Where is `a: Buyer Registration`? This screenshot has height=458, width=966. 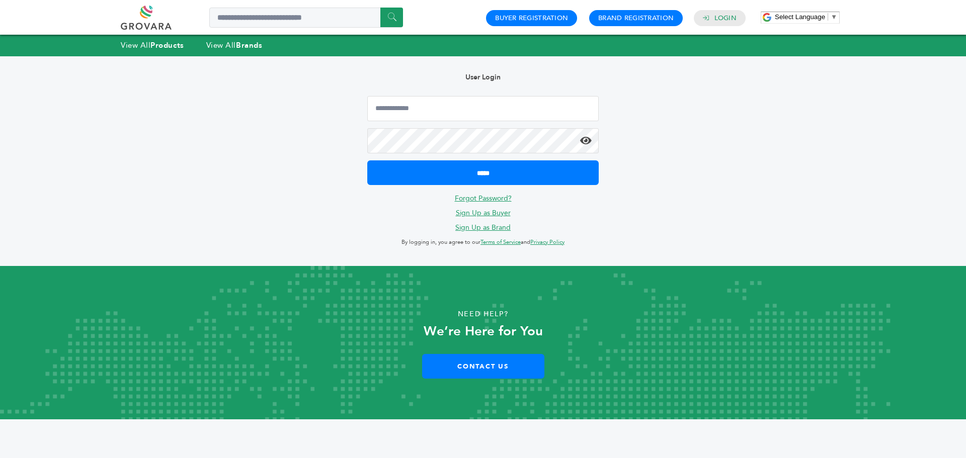
a: Buyer Registration is located at coordinates (531, 18).